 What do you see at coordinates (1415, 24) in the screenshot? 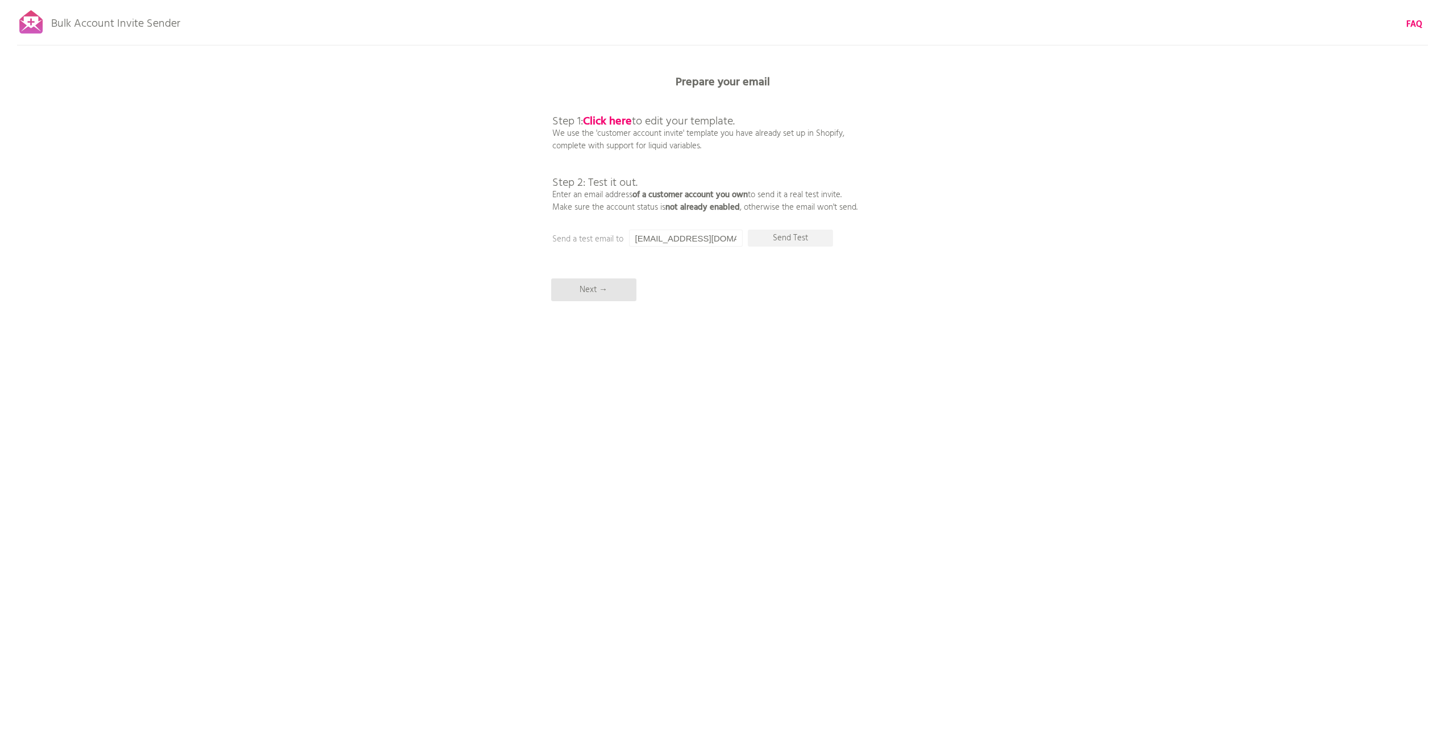
I see `a: FAQ` at bounding box center [1415, 24].